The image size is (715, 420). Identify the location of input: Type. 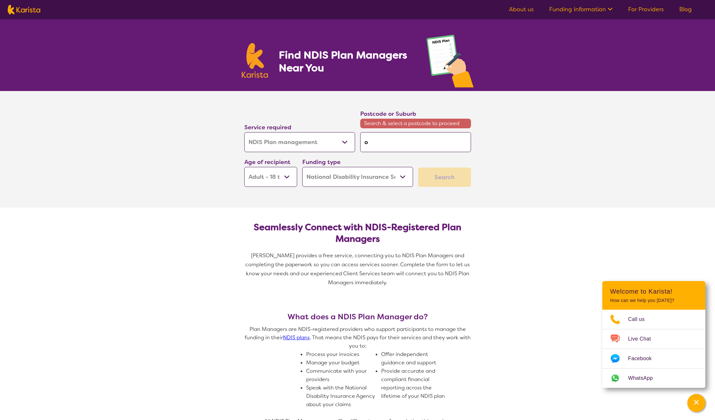
(416, 142).